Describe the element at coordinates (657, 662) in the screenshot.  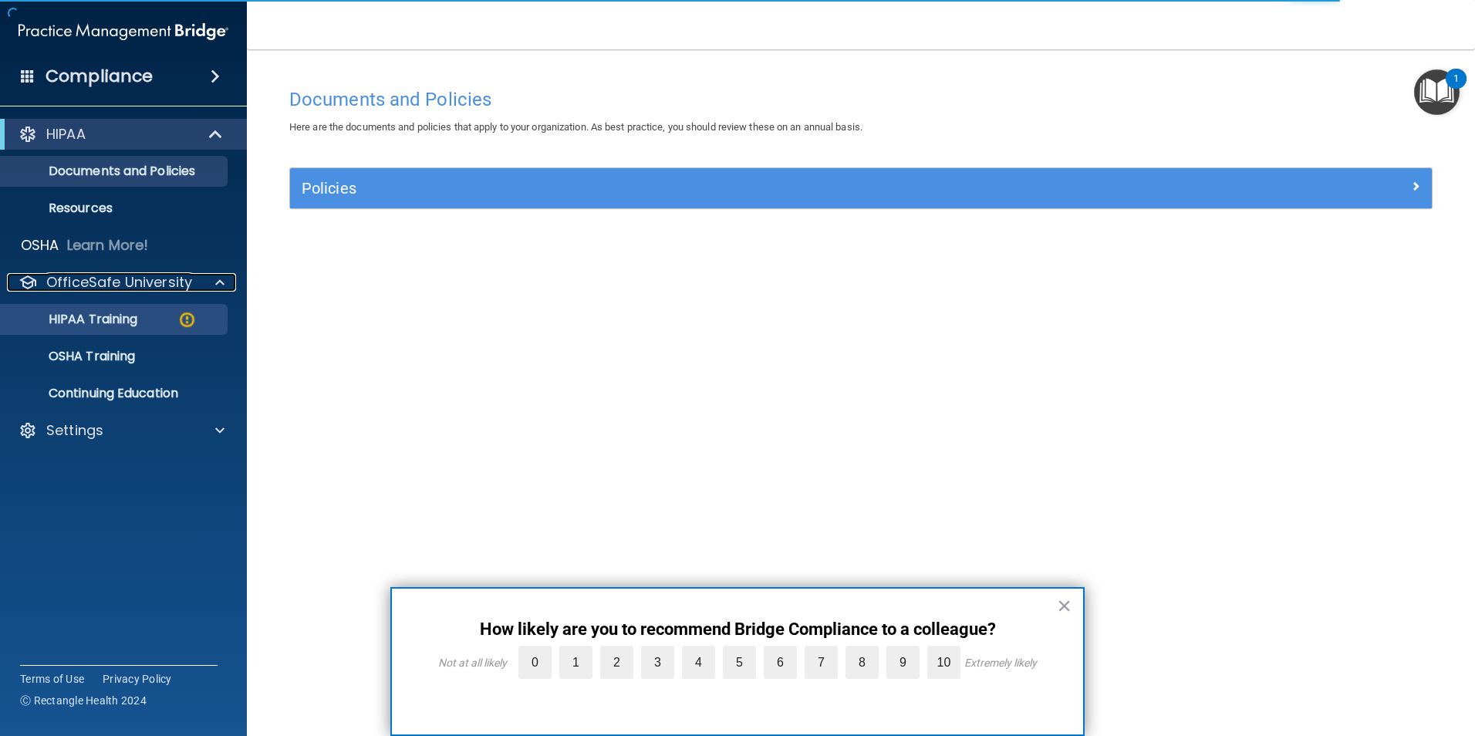
I see `label: 3` at that location.